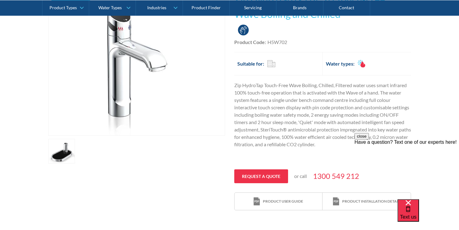 The width and height of the screenshot is (459, 230). Describe the element at coordinates (261, 176) in the screenshot. I see `a: Request a quote` at that location.